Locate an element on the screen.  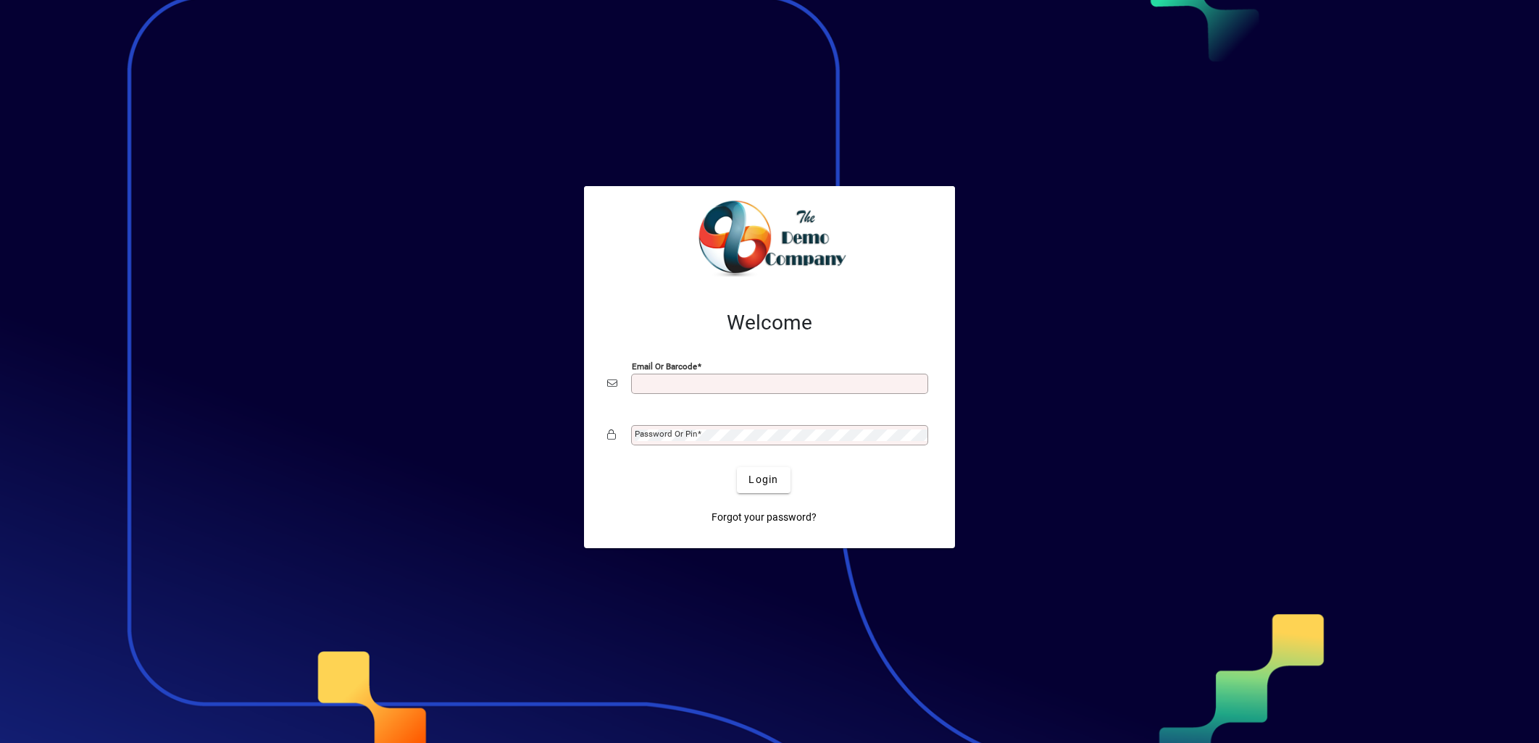
button: Login is located at coordinates (763, 480).